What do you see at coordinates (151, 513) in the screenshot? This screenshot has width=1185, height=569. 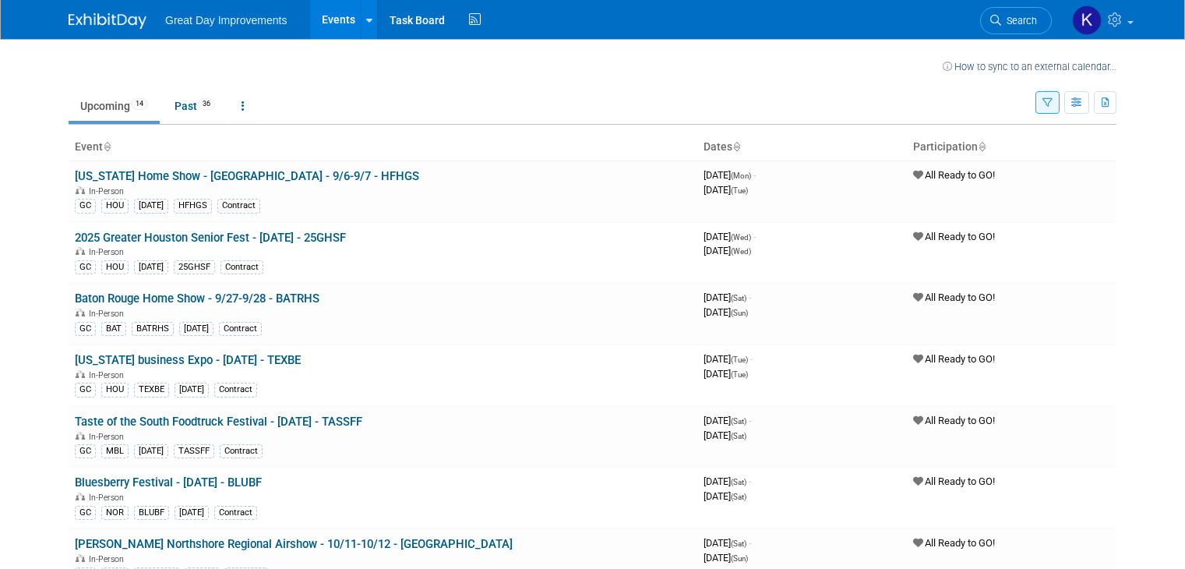 I see `div: BLUBF` at bounding box center [151, 513].